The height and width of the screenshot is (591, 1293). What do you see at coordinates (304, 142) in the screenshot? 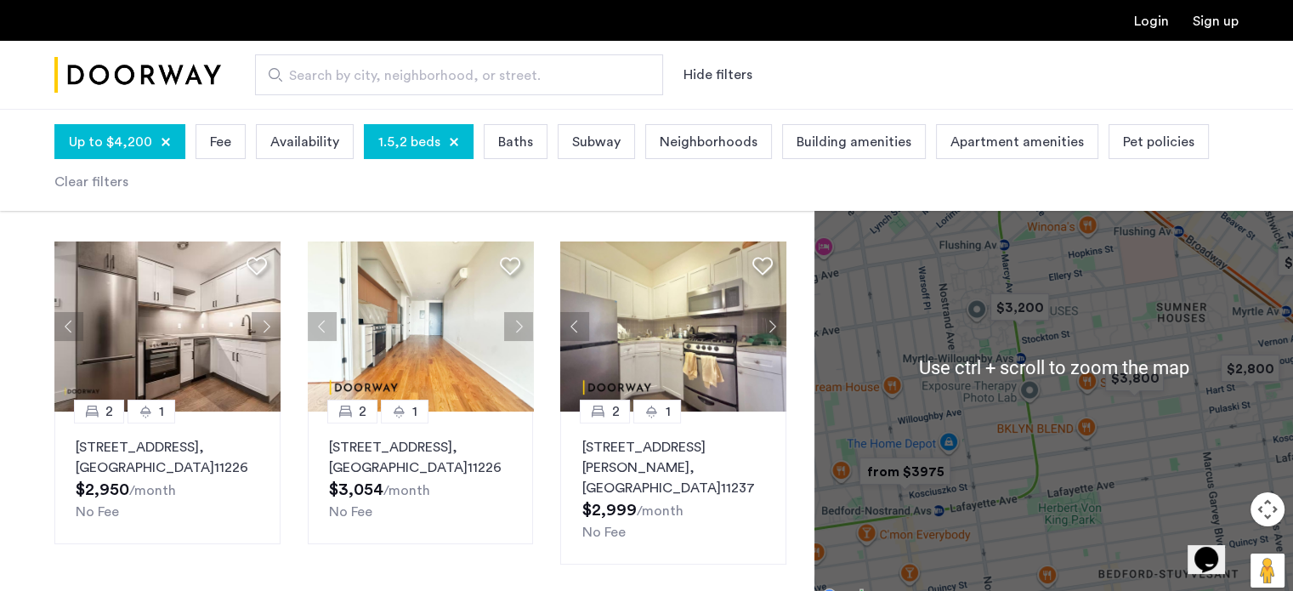
I see `span: Availability` at bounding box center [304, 142].